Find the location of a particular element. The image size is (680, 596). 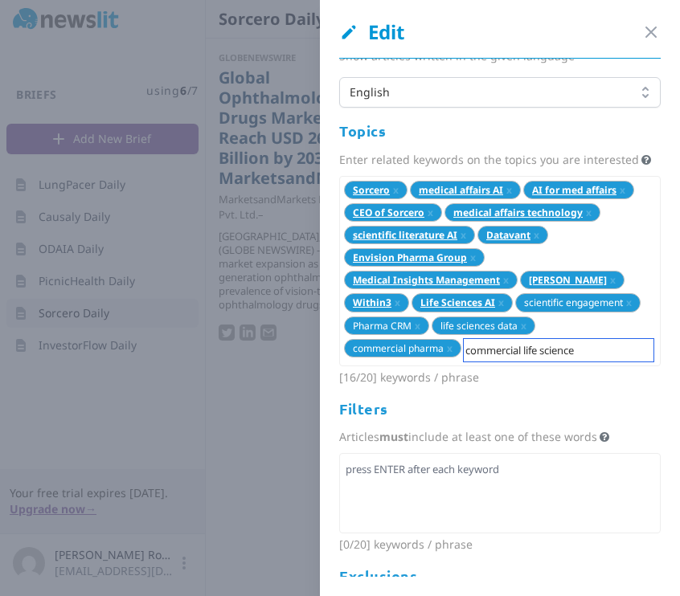

span: commercial pharma is located at coordinates (398, 348).